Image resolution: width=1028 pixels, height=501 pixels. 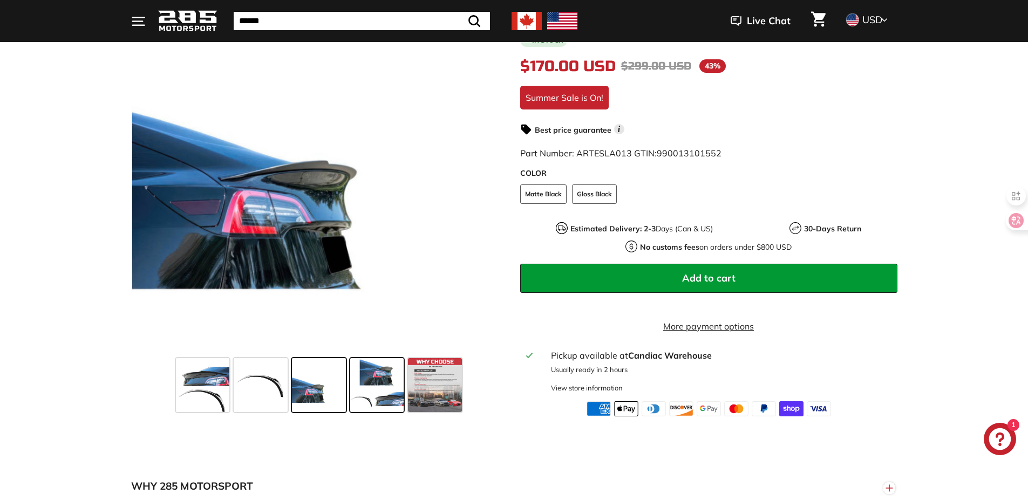 What do you see at coordinates (547, 40) in the screenshot?
I see `b: In stock` at bounding box center [547, 40].